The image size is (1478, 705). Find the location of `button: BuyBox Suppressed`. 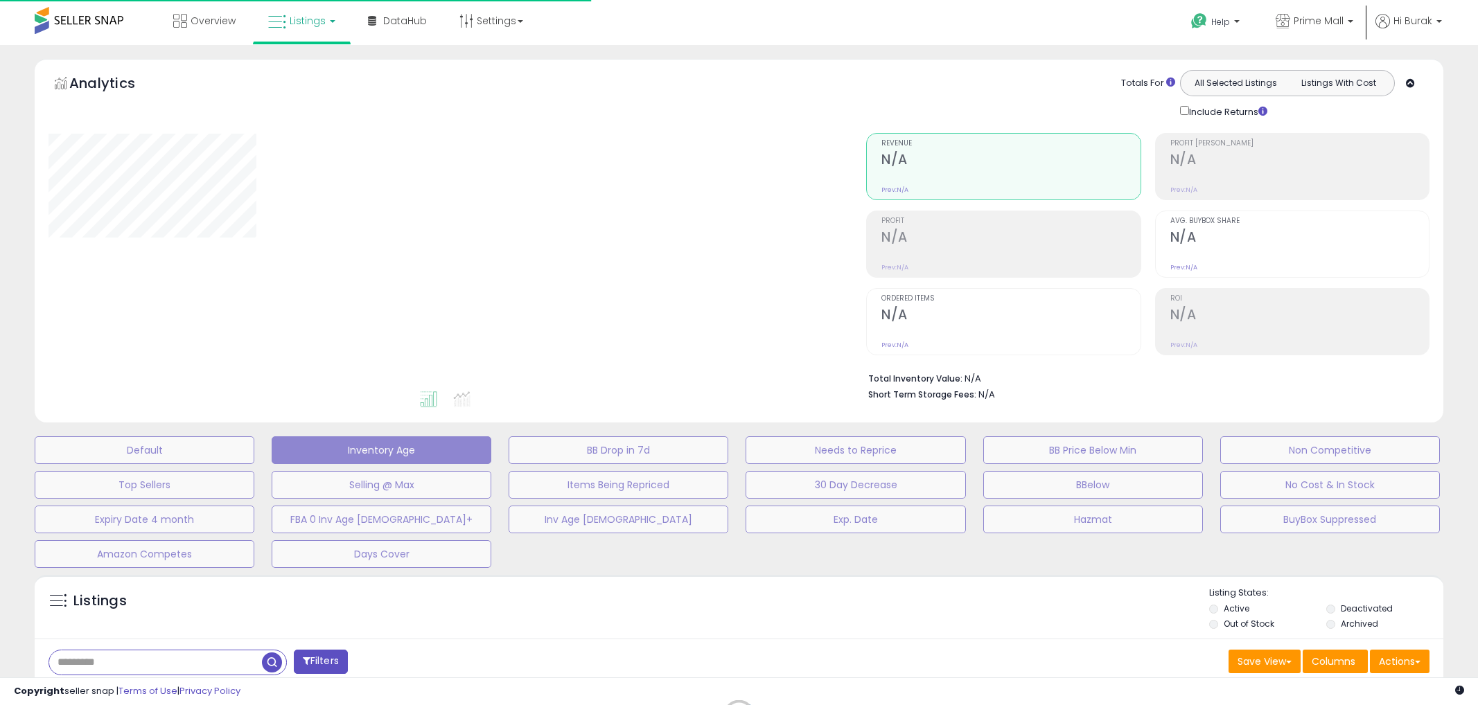

button: BuyBox Suppressed is located at coordinates (1330, 520).